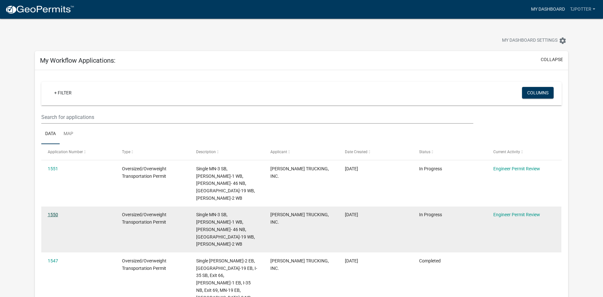 The image size is (603, 297). What do you see at coordinates (153, 152) in the screenshot?
I see `datatable-header-cell: Type` at bounding box center [153, 152].